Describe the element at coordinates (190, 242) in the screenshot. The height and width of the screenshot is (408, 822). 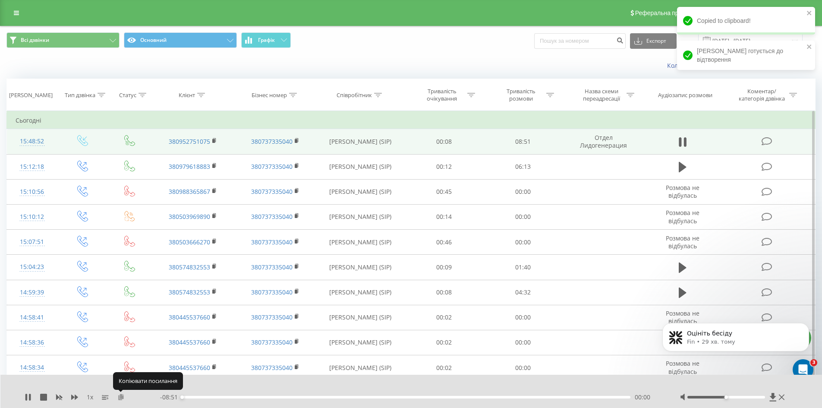
I see `a: 380503666270` at that location.